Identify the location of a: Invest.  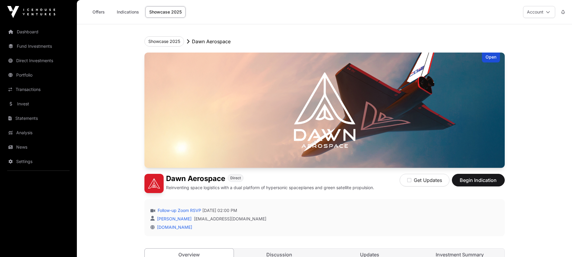
(38, 104).